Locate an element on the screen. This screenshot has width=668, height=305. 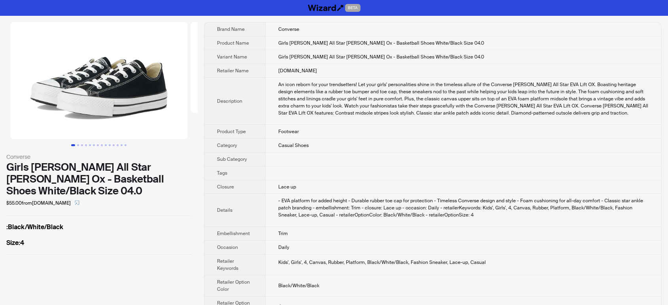
span: Closure is located at coordinates (225, 187).